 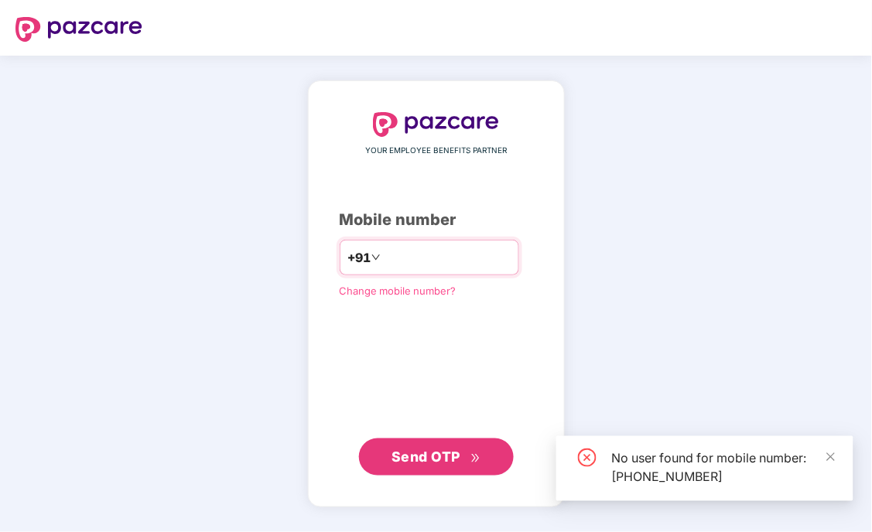 I want to click on div: Mobile number, so click(x=436, y=220).